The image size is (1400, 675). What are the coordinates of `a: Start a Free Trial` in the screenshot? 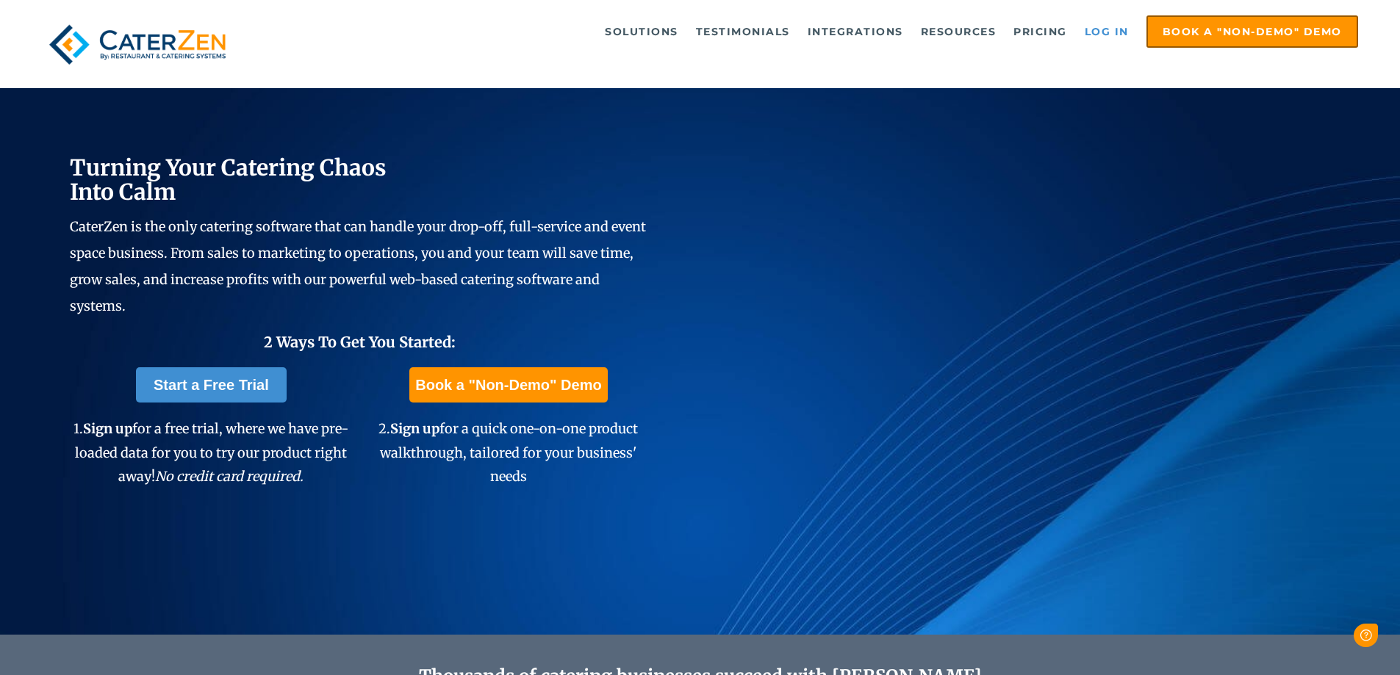 It's located at (211, 385).